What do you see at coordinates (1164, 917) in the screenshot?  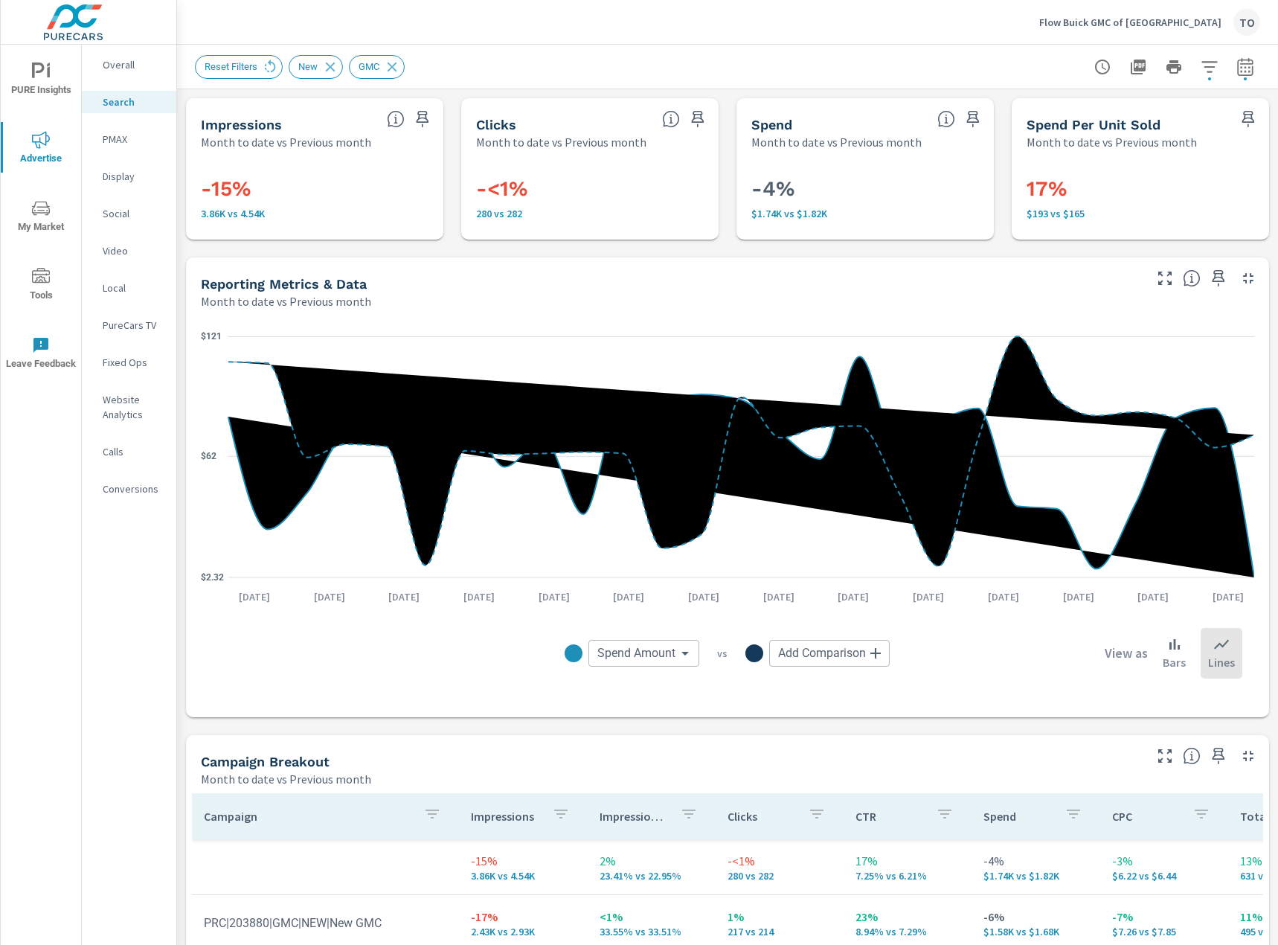 I see `p: -7%` at bounding box center [1164, 917].